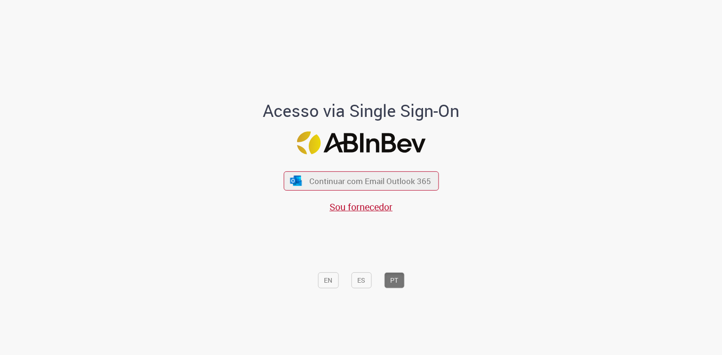  I want to click on button: PT, so click(394, 280).